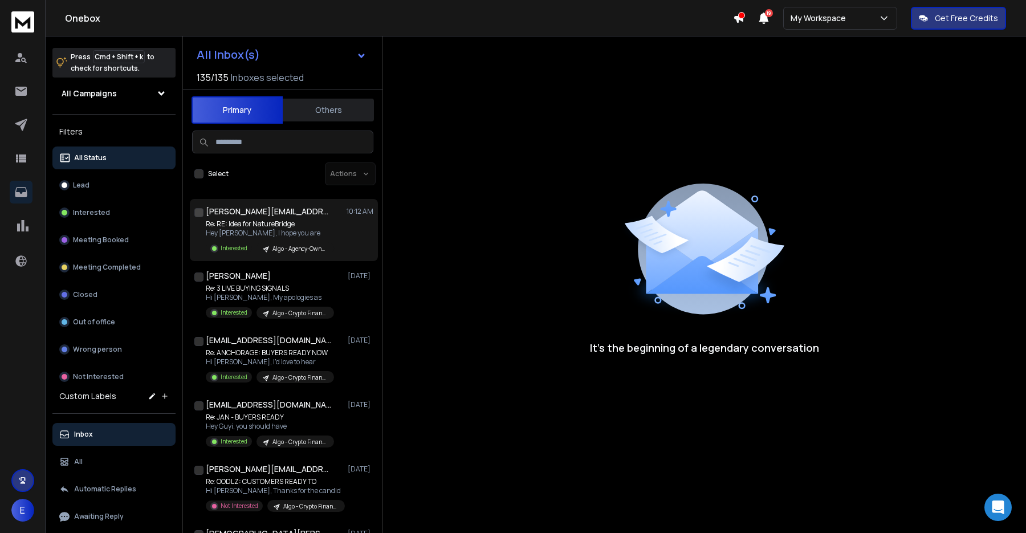 This screenshot has width=1026, height=533. What do you see at coordinates (114, 93) in the screenshot?
I see `button: All Campaigns` at bounding box center [114, 93].